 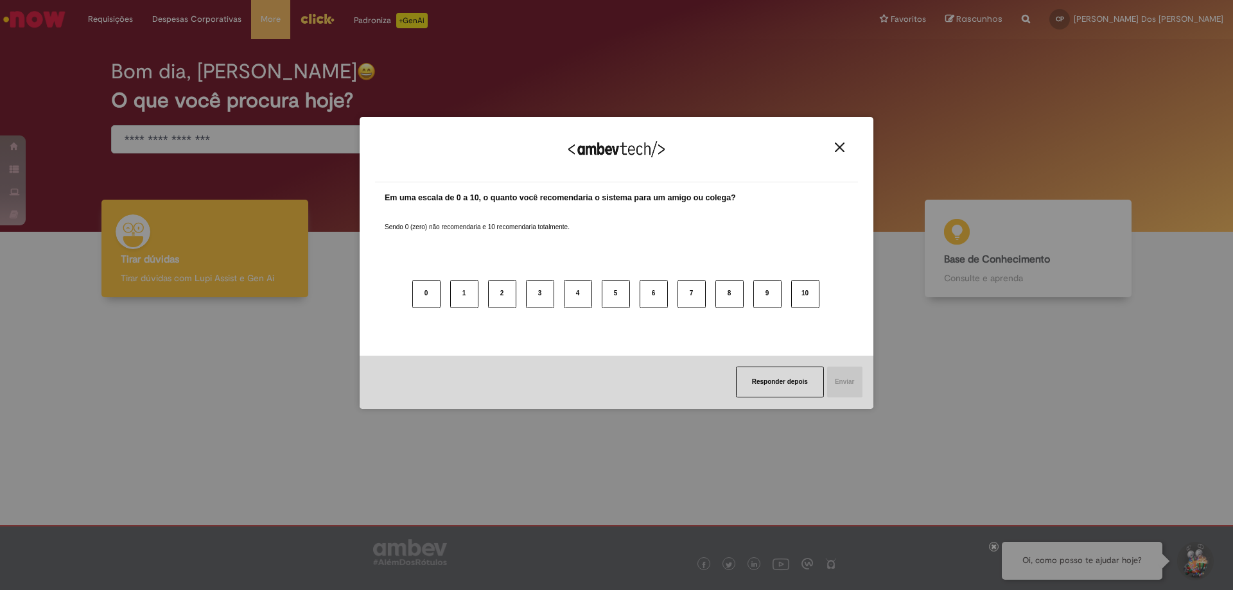 What do you see at coordinates (426, 294) in the screenshot?
I see `button: 0` at bounding box center [426, 294].